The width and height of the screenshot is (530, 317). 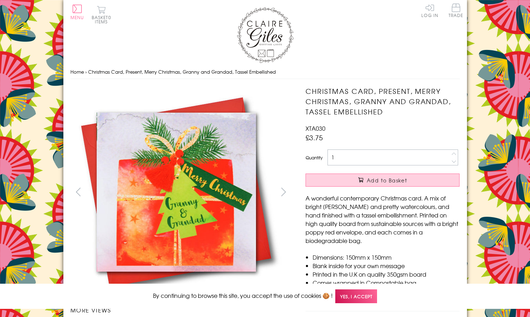 What do you see at coordinates (78, 192) in the screenshot?
I see `button: prev` at bounding box center [78, 192].